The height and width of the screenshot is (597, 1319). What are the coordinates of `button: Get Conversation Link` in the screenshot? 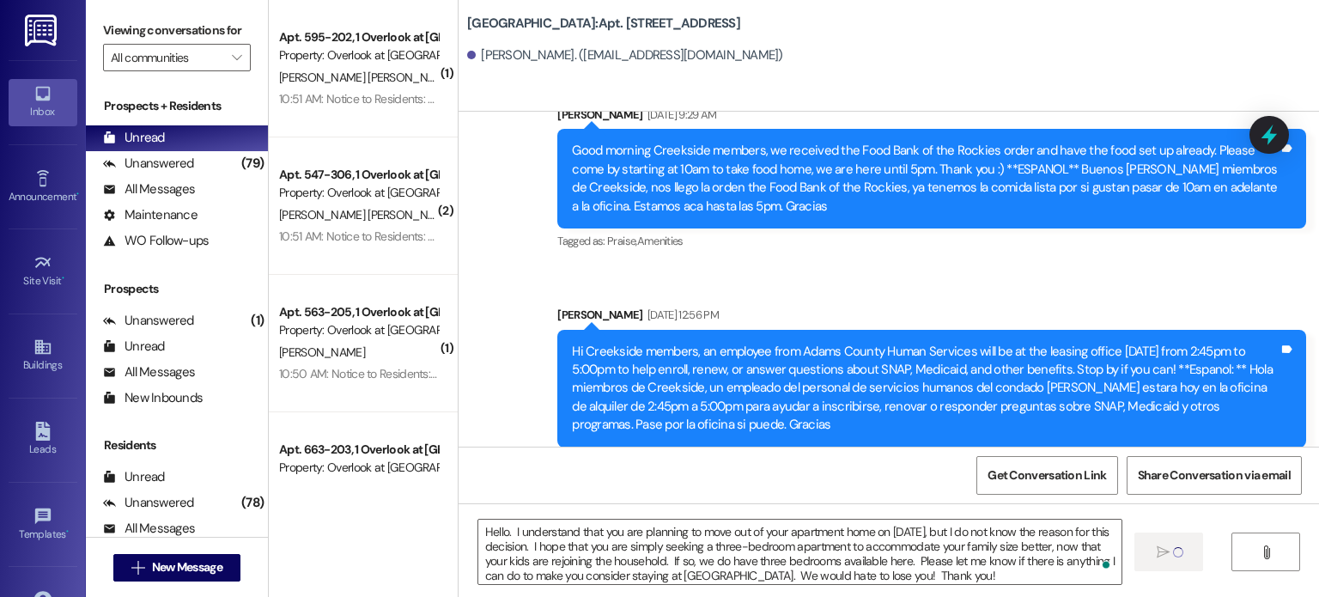 It's located at (1047, 475).